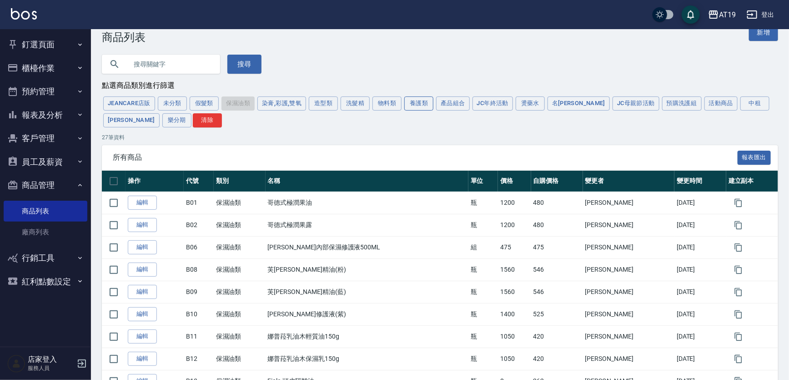  What do you see at coordinates (199, 269) in the screenshot?
I see `td: B08` at bounding box center [199, 269].